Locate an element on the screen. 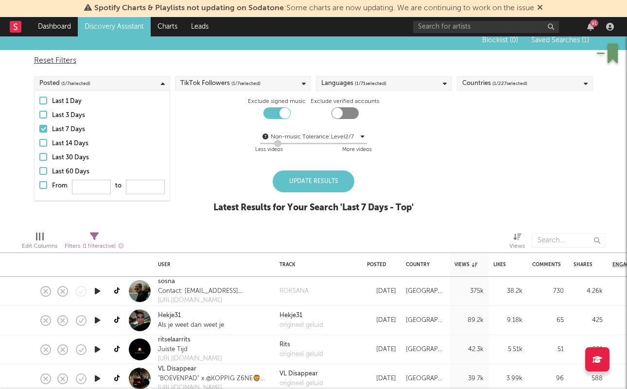 This screenshot has width=627, height=389. div: 65 is located at coordinates (548, 321).